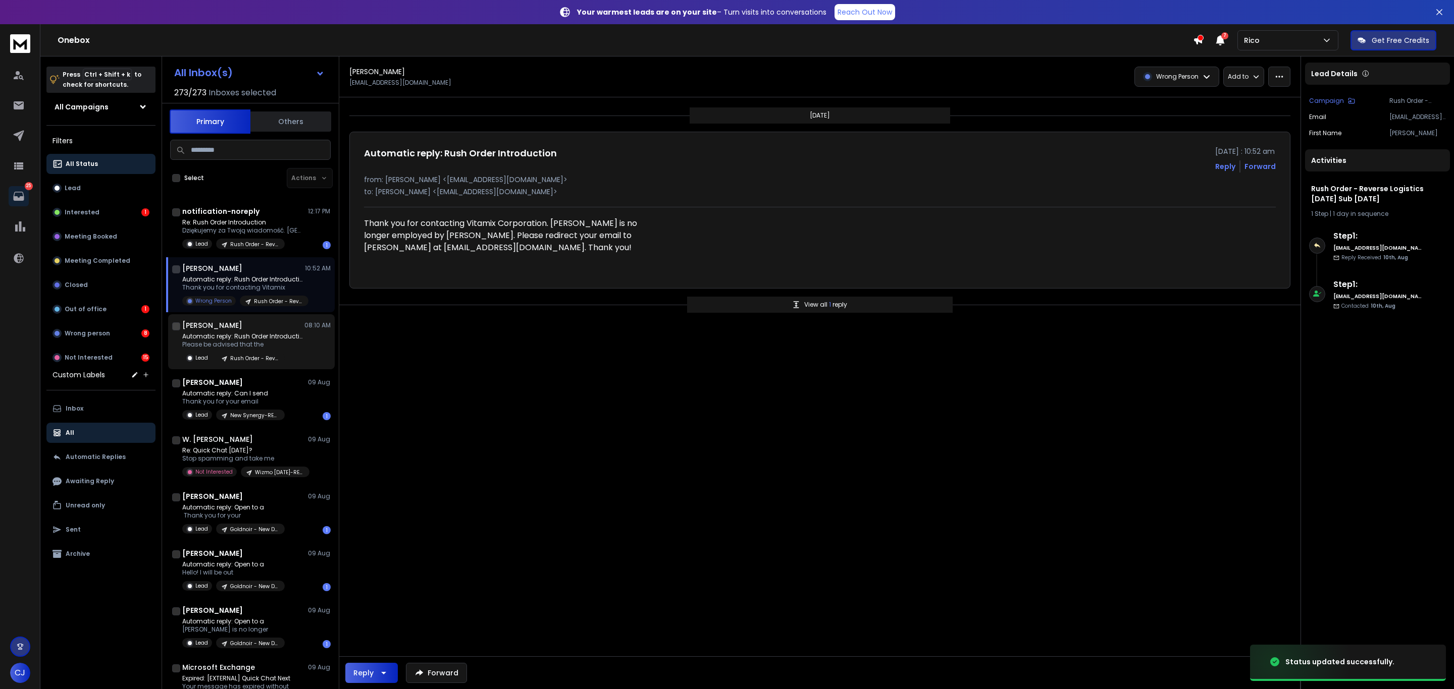 This screenshot has height=689, width=1454. Describe the element at coordinates (436, 673) in the screenshot. I see `button: Forward` at that location.